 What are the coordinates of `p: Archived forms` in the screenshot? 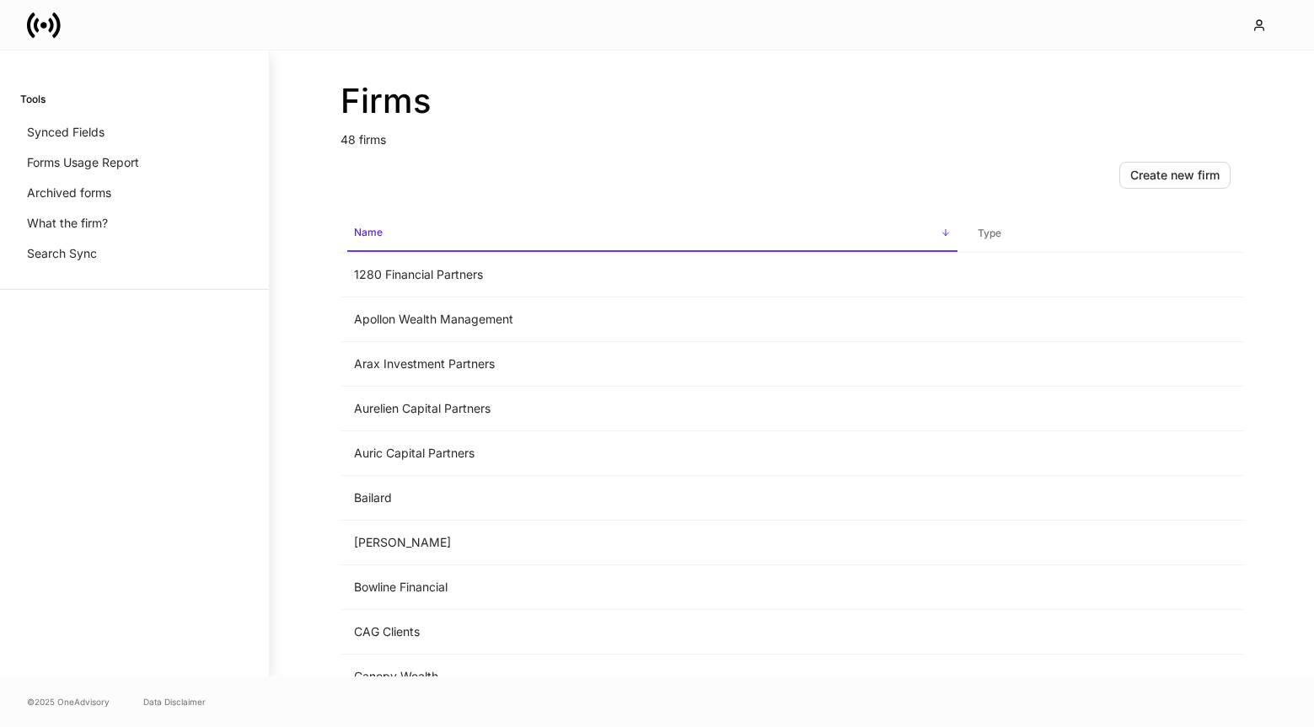 It's located at (69, 193).